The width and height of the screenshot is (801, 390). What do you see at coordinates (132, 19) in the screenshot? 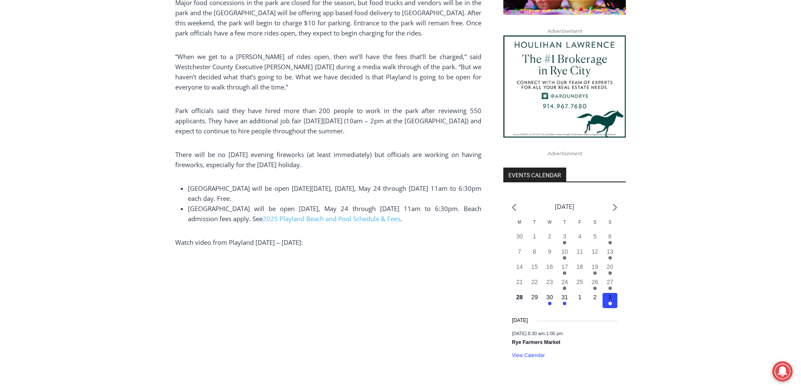
I see `div: Individually Wrapped Items. Dairy, Gluten & Nut Free Options. Kosher Items Available.` at bounding box center [132, 19].